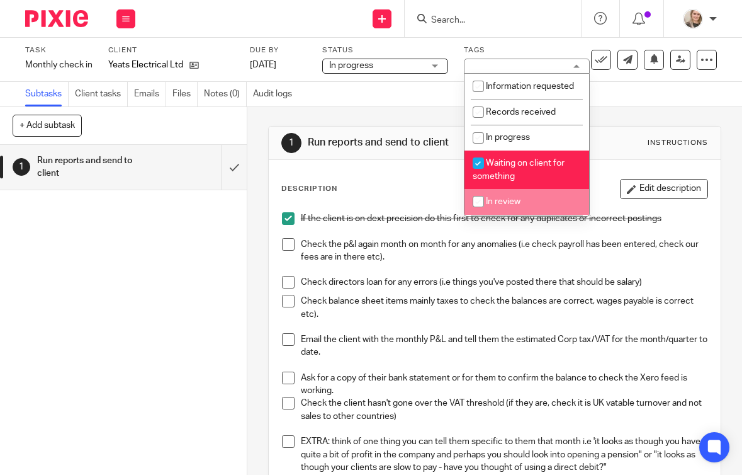  Describe the element at coordinates (47, 125) in the screenshot. I see `button: + Add subtask` at that location.